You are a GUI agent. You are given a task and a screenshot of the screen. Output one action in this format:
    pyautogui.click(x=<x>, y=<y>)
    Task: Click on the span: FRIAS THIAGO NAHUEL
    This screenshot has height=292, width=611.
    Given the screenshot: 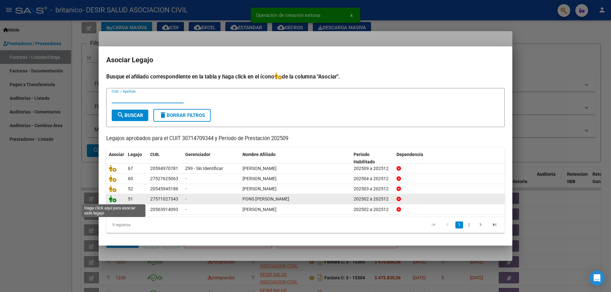 What is the action you would take?
    pyautogui.click(x=259, y=169)
    